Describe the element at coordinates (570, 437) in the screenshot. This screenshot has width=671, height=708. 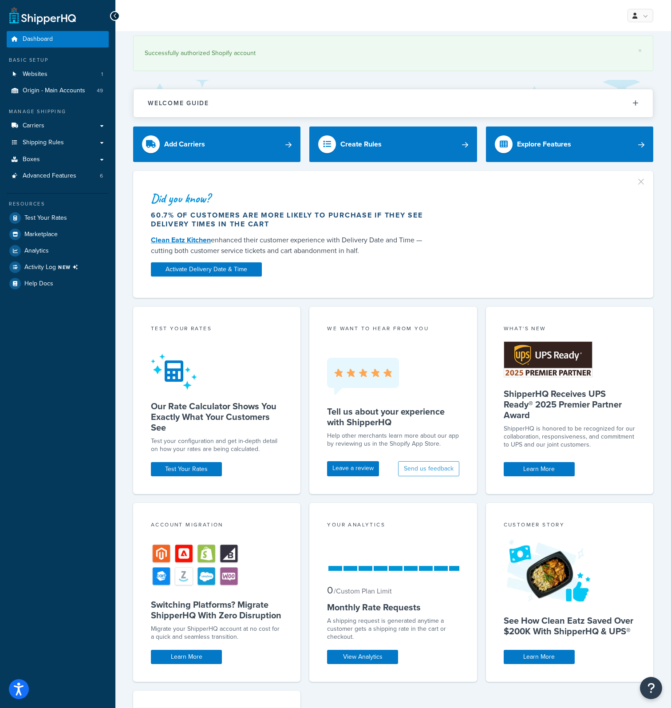
I see `p: ShipperHQ is honored to be recognized for our collaboration, responsiveness, and commitment to UP...` at that location.